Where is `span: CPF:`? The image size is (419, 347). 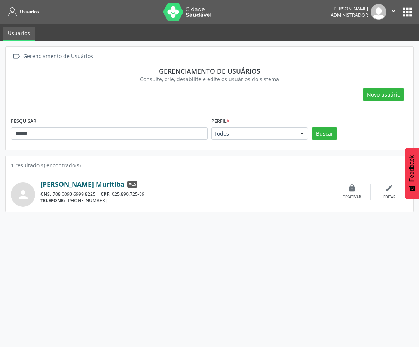 span: CPF: is located at coordinates (105, 194).